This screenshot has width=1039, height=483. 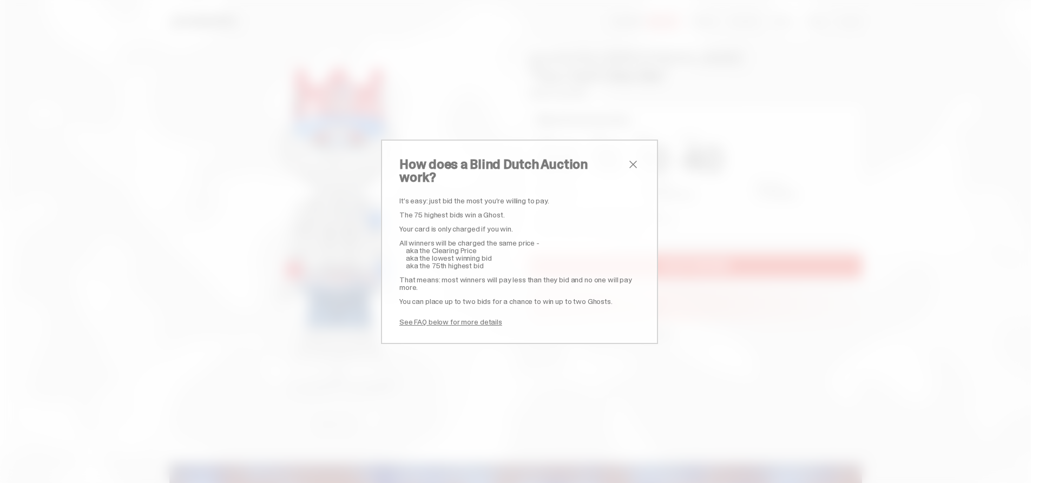 What do you see at coordinates (519, 301) in the screenshot?
I see `p: You can place up to two bids for a chance to win up to two Ghosts.` at bounding box center [519, 301].